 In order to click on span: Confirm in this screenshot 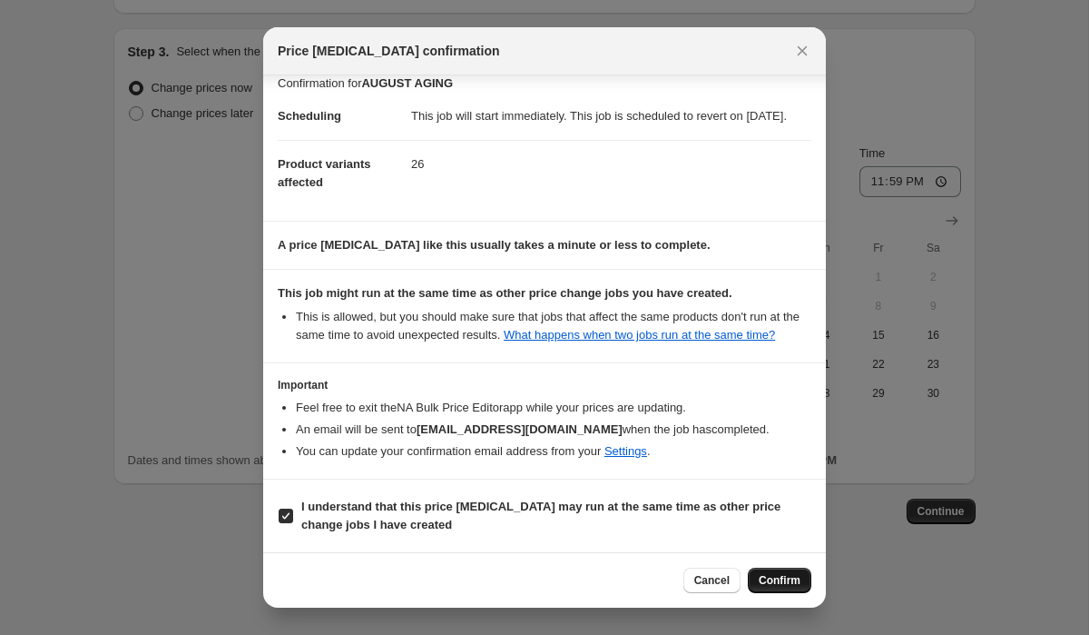, I will do `click(780, 580)`.